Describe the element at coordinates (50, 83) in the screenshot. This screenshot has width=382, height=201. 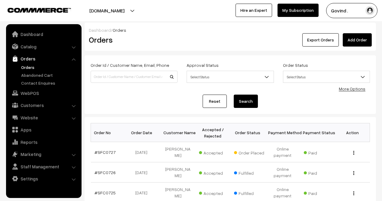
I see `a: Contact Enquires` at that location.